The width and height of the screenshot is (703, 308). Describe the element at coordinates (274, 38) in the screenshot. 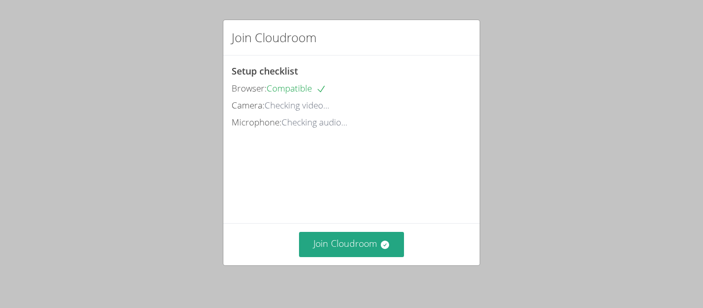

I see `h2: Join Cloudroom` at that location.